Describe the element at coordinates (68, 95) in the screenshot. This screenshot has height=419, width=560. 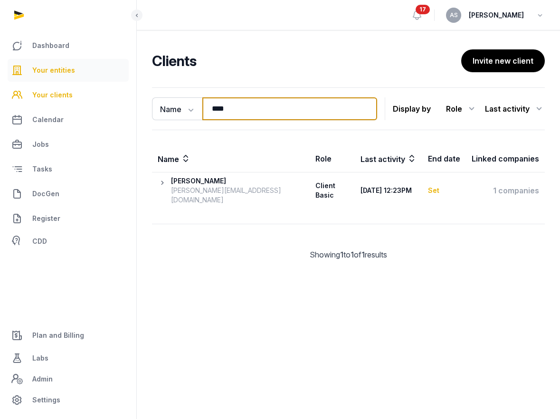
I see `a: Your clients` at that location.